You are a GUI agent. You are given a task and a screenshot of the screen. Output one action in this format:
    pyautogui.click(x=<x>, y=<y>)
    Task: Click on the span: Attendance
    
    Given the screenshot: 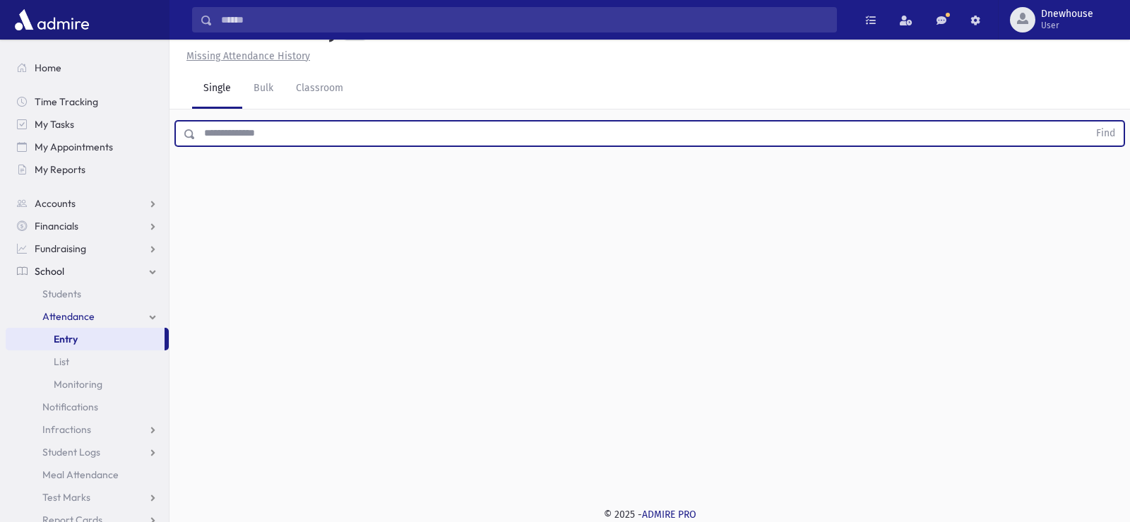 What is the action you would take?
    pyautogui.click(x=68, y=316)
    